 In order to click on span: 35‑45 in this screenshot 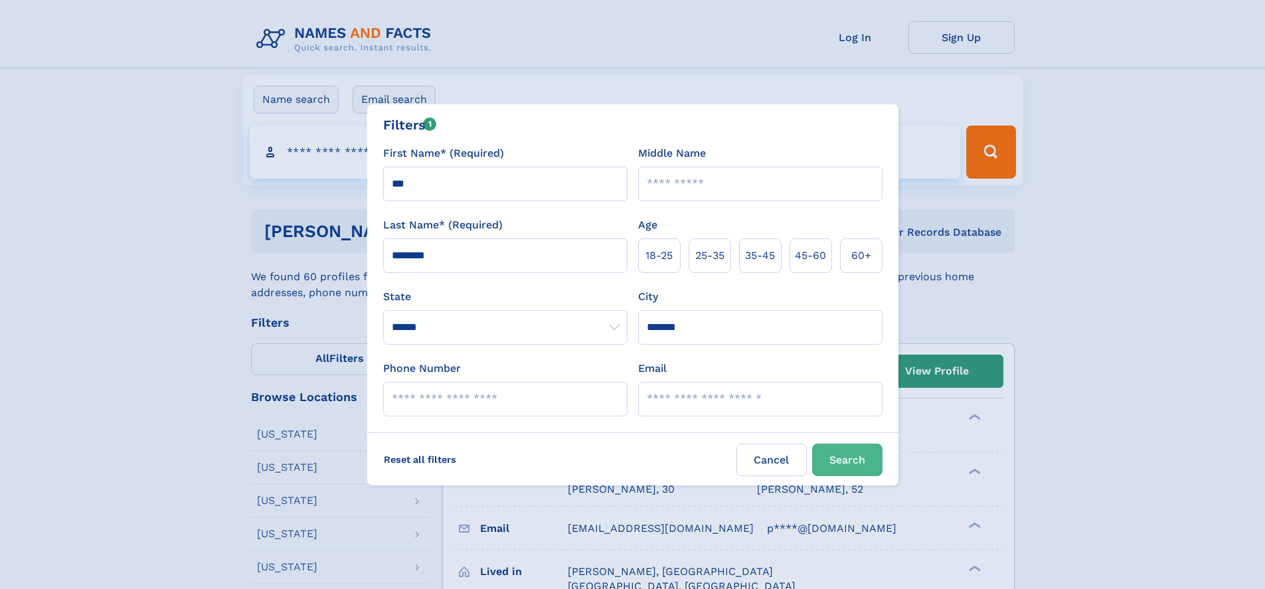, I will do `click(759, 256)`.